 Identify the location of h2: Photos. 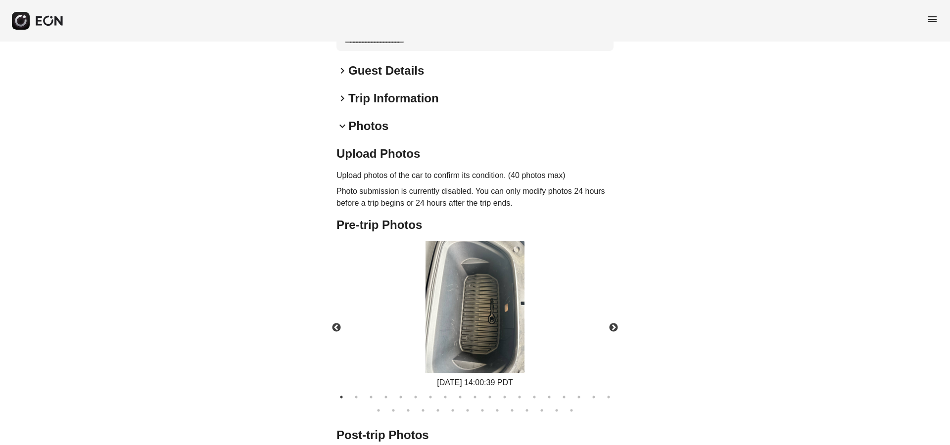
(368, 126).